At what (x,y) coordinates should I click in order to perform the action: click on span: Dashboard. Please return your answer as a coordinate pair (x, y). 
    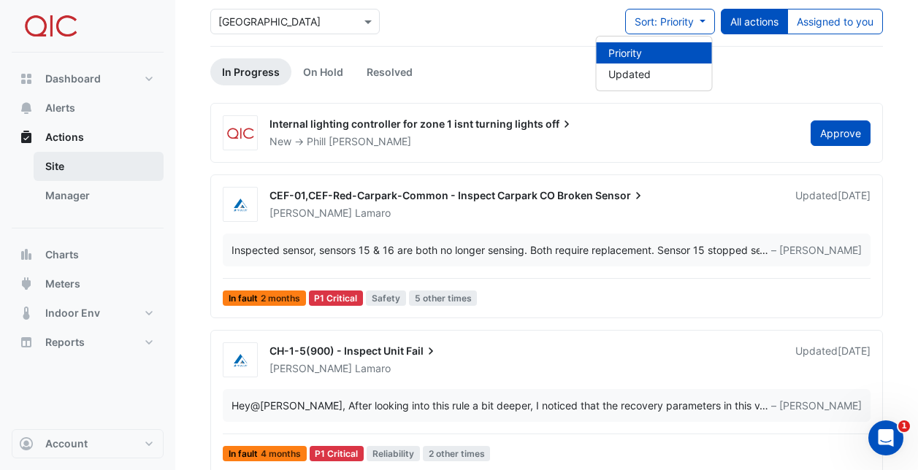
    Looking at the image, I should click on (73, 79).